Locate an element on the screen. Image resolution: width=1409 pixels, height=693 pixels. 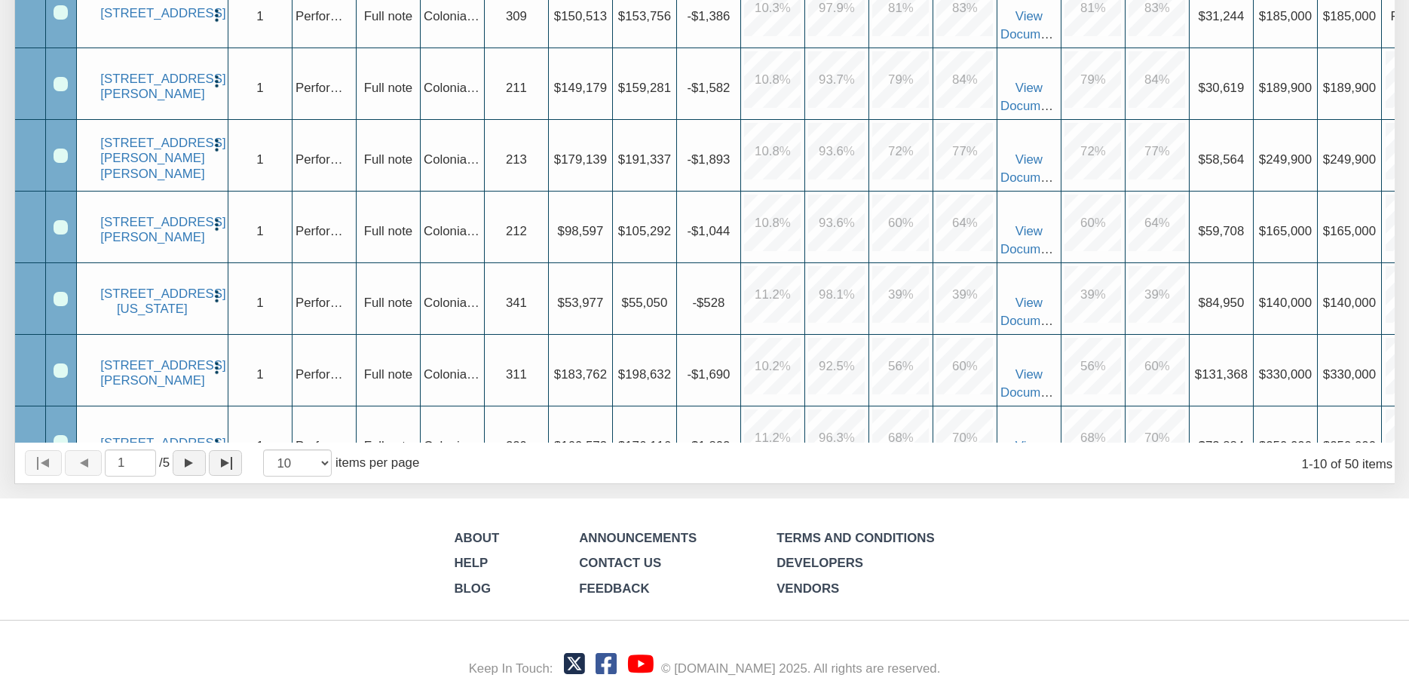
a: Vendors is located at coordinates (807, 588).